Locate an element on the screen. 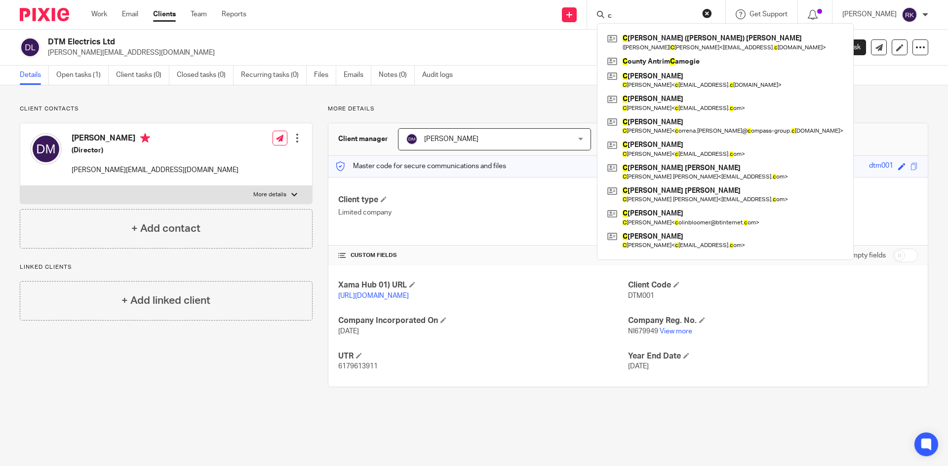 The width and height of the screenshot is (948, 466). h4: Year End Date is located at coordinates (772, 356).